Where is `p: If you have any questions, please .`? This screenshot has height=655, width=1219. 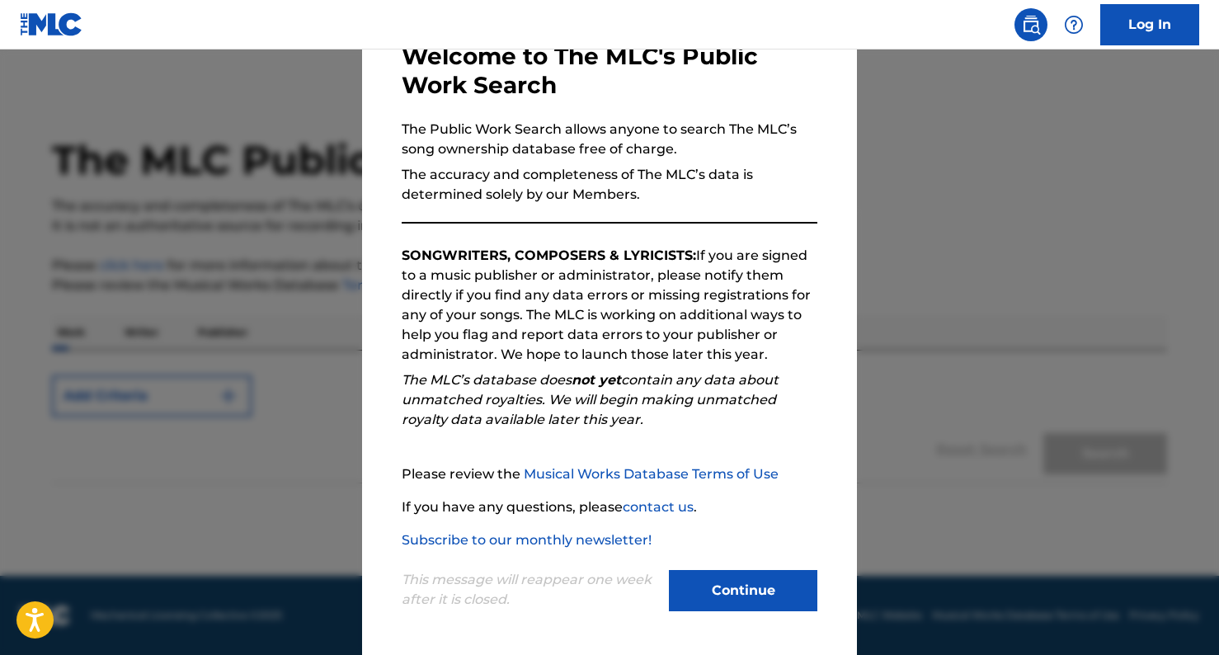 p: If you have any questions, please . is located at coordinates (609, 507).